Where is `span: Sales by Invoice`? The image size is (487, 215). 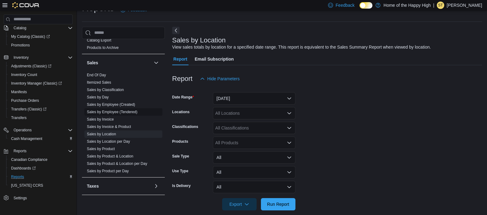
span: Sales by Invoice is located at coordinates (100, 120).